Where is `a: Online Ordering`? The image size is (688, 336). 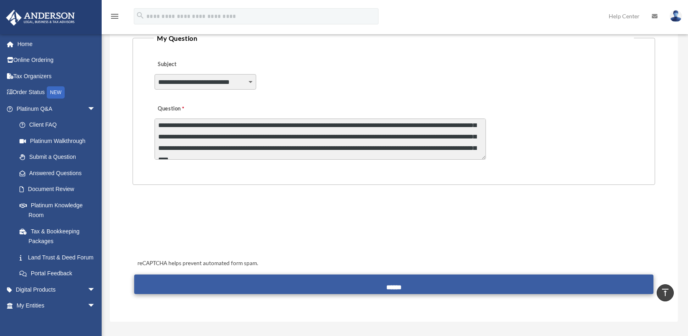 a: Online Ordering is located at coordinates (57, 60).